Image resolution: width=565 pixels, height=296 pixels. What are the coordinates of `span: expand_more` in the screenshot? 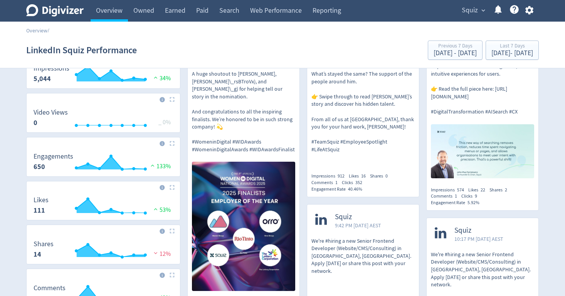 It's located at (483, 10).